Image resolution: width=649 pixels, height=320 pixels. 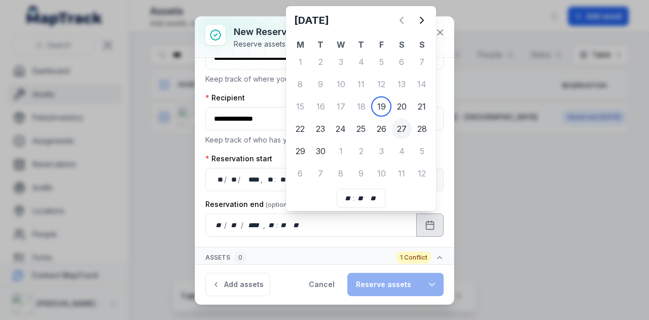 I want to click on div: Thursday 2 October 2025, so click(x=361, y=151).